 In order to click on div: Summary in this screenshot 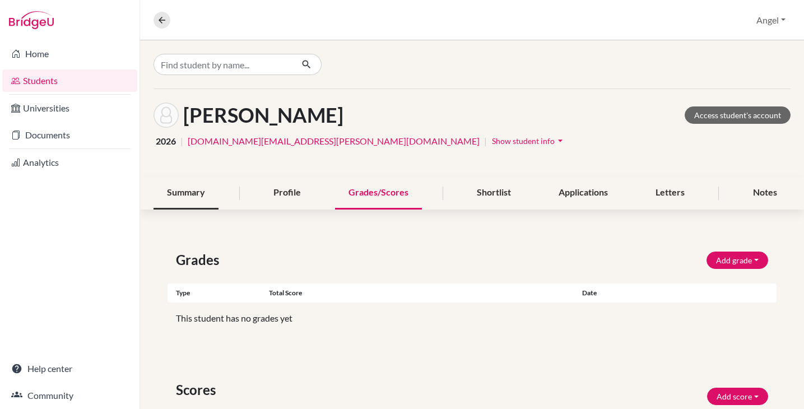, I will do `click(186, 193)`.